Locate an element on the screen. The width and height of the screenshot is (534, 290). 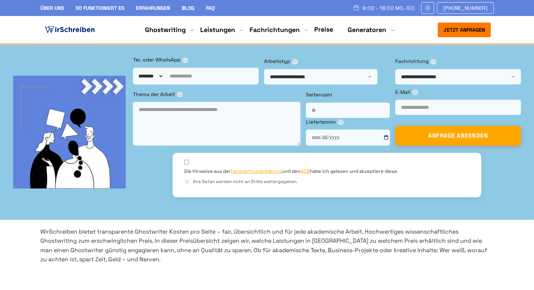
label: Thema der Arbeit is located at coordinates (217, 94).